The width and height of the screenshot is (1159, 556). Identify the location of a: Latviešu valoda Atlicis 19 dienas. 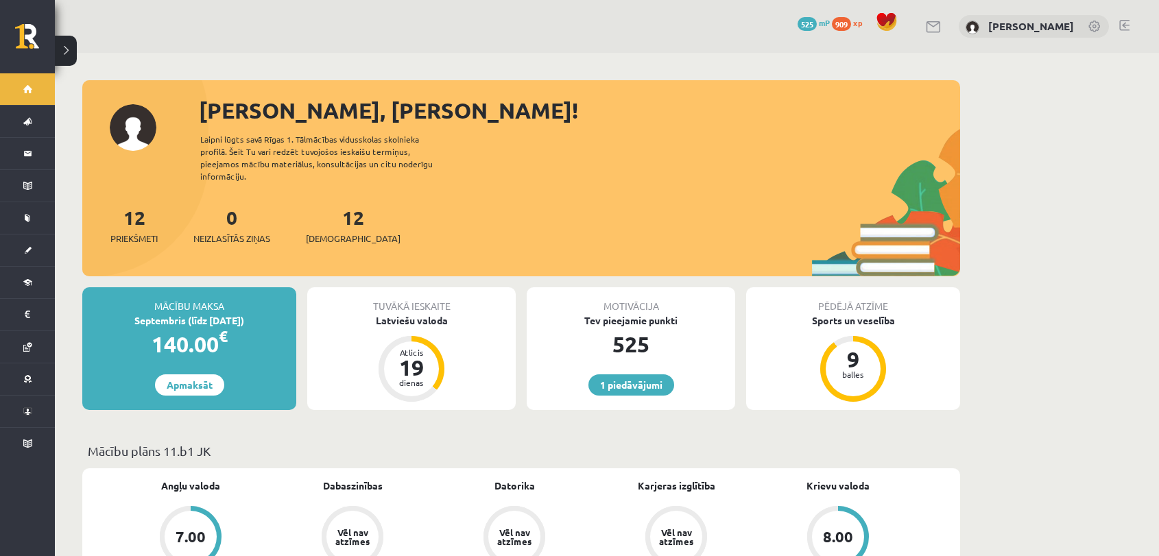
(412, 359).